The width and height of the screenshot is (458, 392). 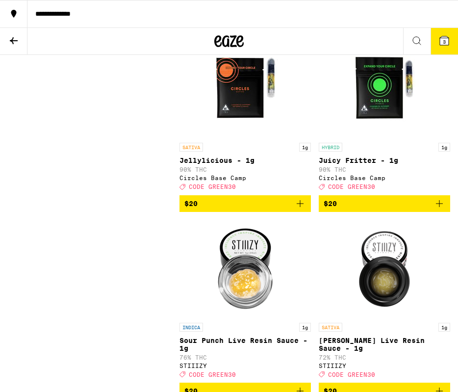 I want to click on img: Circles Base Camp - Jellylicious - 1g, so click(x=245, y=89).